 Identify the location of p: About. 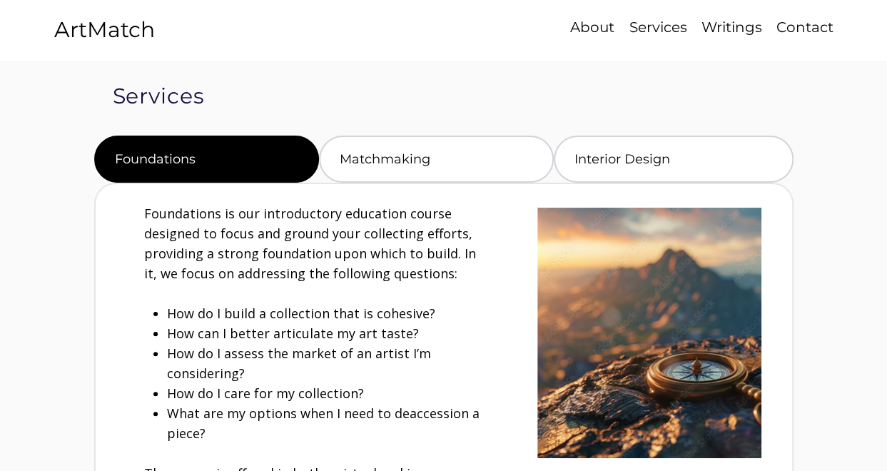
(592, 27).